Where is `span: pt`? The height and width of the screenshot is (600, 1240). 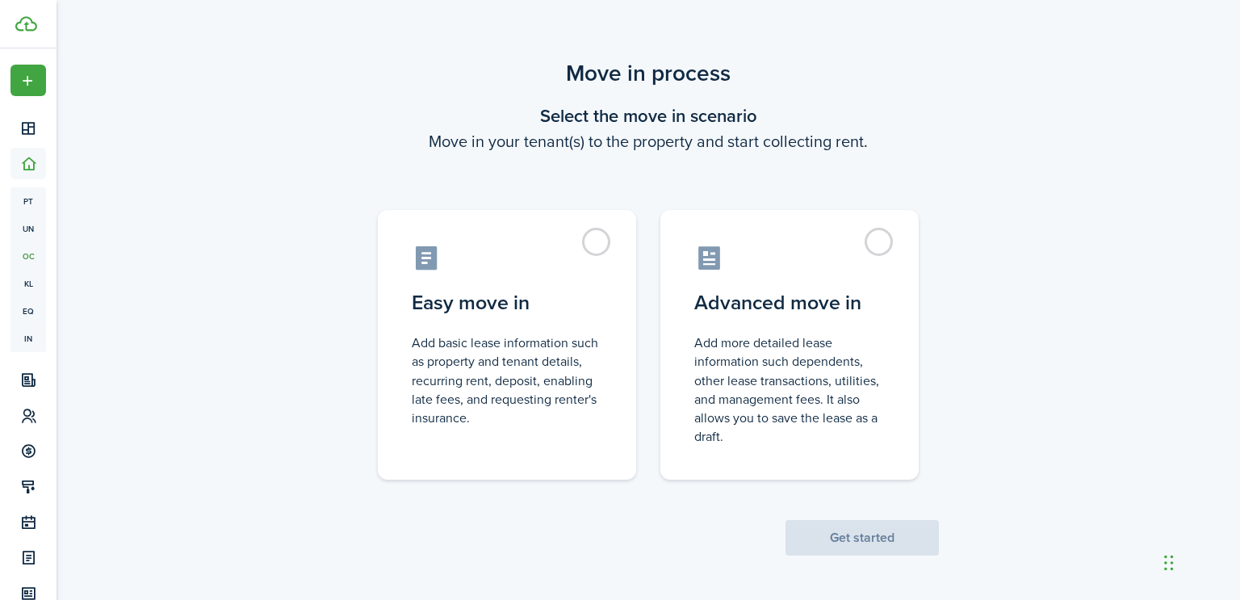 span: pt is located at coordinates (28, 201).